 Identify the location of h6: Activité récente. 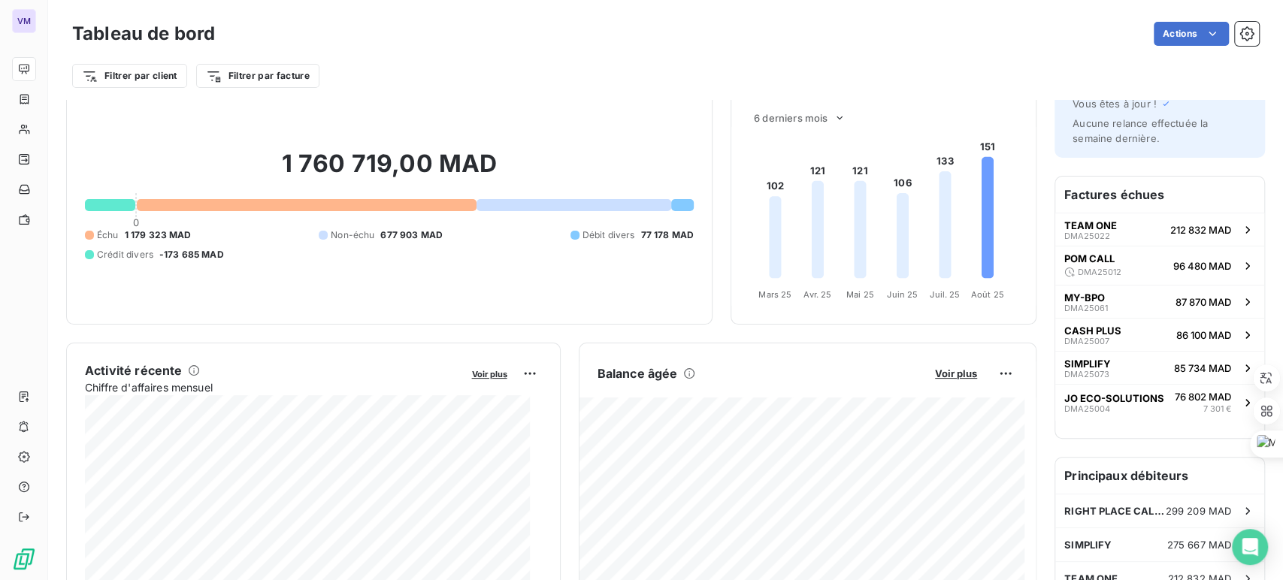
(133, 371).